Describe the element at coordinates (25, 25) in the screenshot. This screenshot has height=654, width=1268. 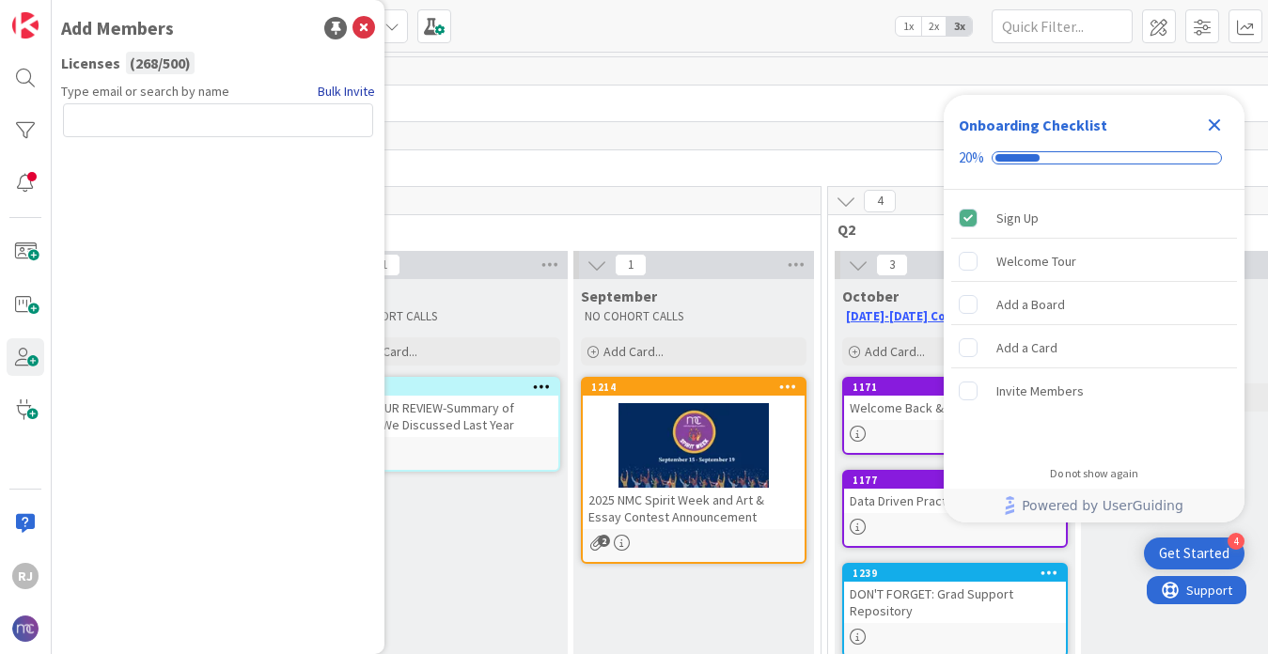
I see `img: Visit kanbanzone.com` at that location.